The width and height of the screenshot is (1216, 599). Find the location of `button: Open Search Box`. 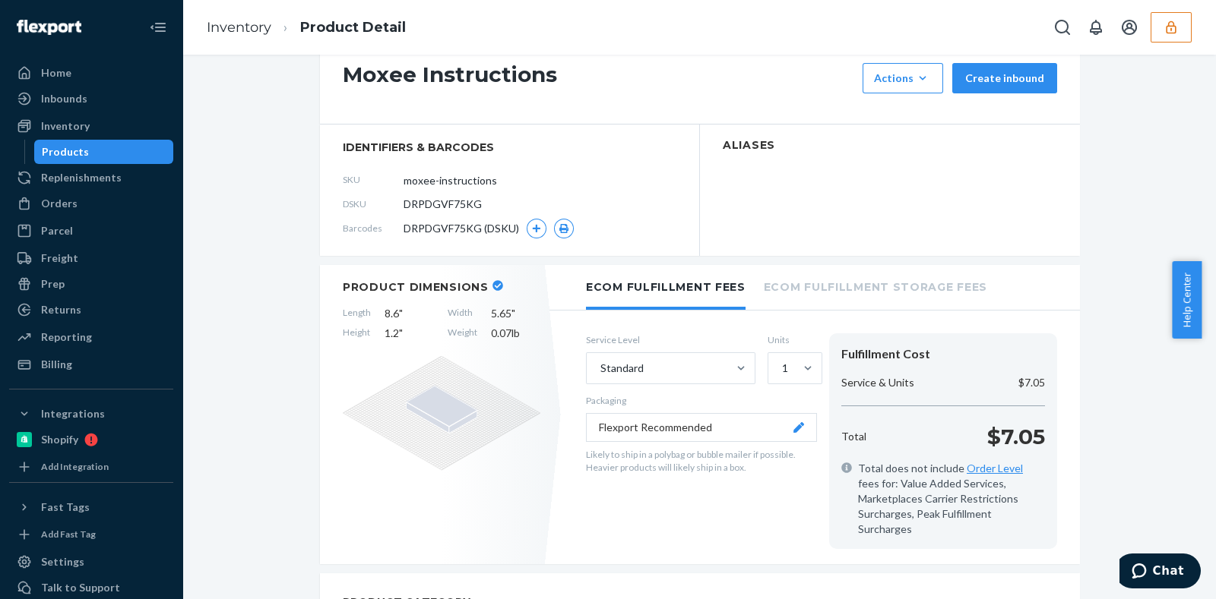

button: Open Search Box is located at coordinates (1062, 27).